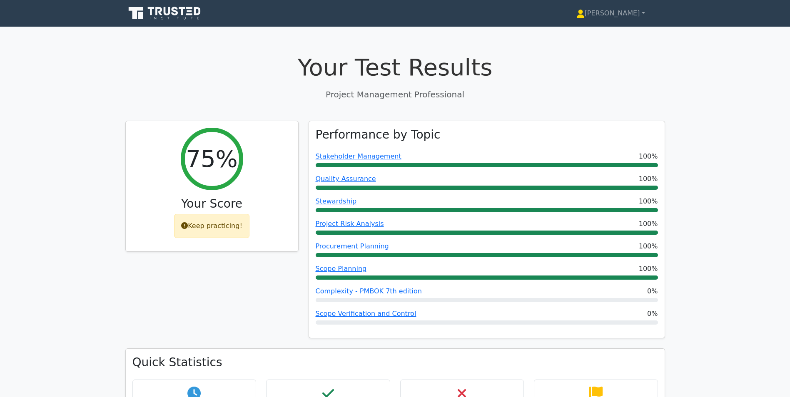  I want to click on a: Quality Assurance, so click(346, 179).